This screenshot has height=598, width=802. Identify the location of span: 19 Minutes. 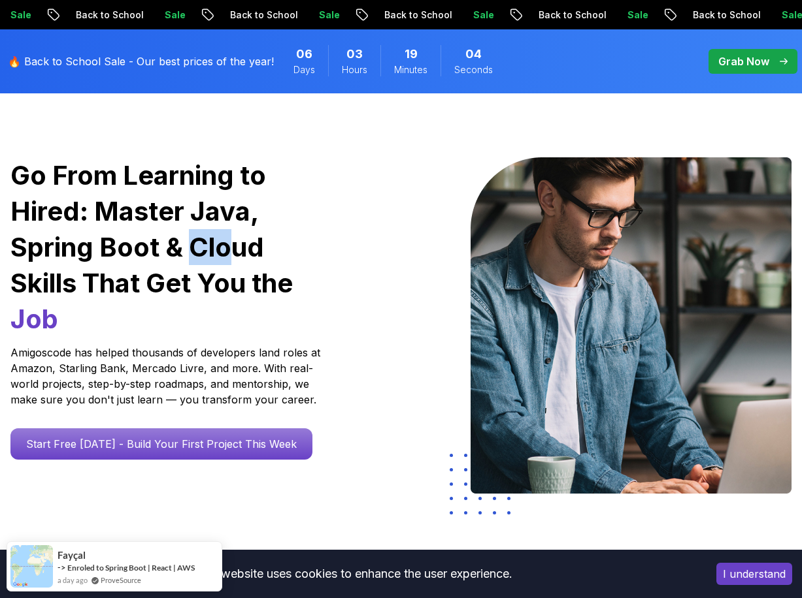
(411, 54).